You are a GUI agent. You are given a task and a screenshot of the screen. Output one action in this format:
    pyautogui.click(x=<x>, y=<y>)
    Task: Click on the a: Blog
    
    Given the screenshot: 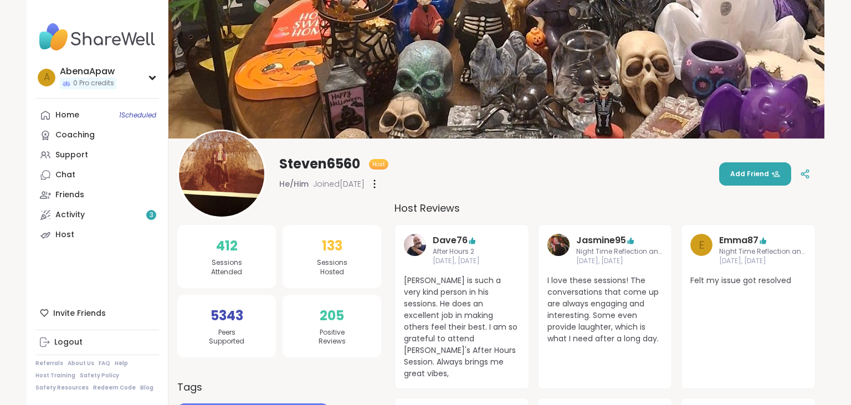 What is the action you would take?
    pyautogui.click(x=147, y=388)
    